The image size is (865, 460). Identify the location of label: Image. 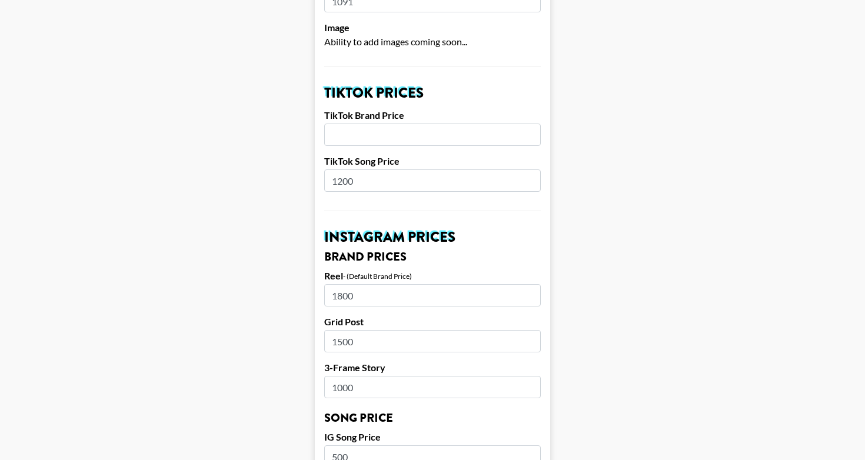
(432, 28).